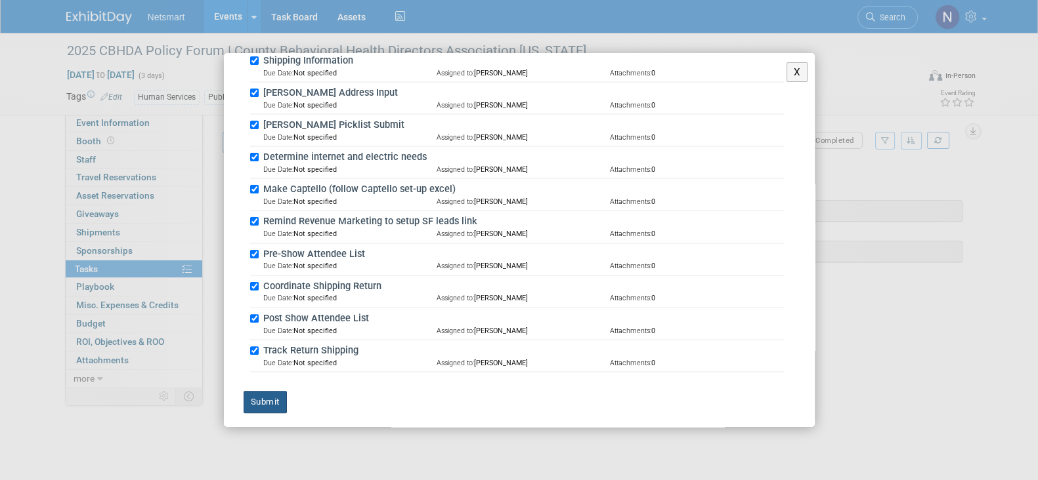  I want to click on label: Remind Revenue Marketing to setup SF leads link, so click(521, 222).